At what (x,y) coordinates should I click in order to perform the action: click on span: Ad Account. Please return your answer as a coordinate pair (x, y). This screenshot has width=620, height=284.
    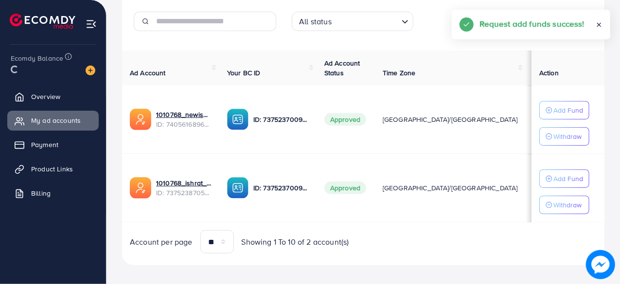
    Looking at the image, I should click on (148, 73).